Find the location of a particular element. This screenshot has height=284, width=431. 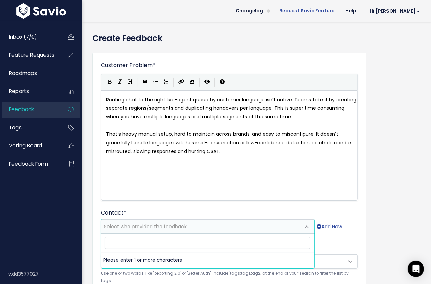

button: Quote is located at coordinates (146, 82).